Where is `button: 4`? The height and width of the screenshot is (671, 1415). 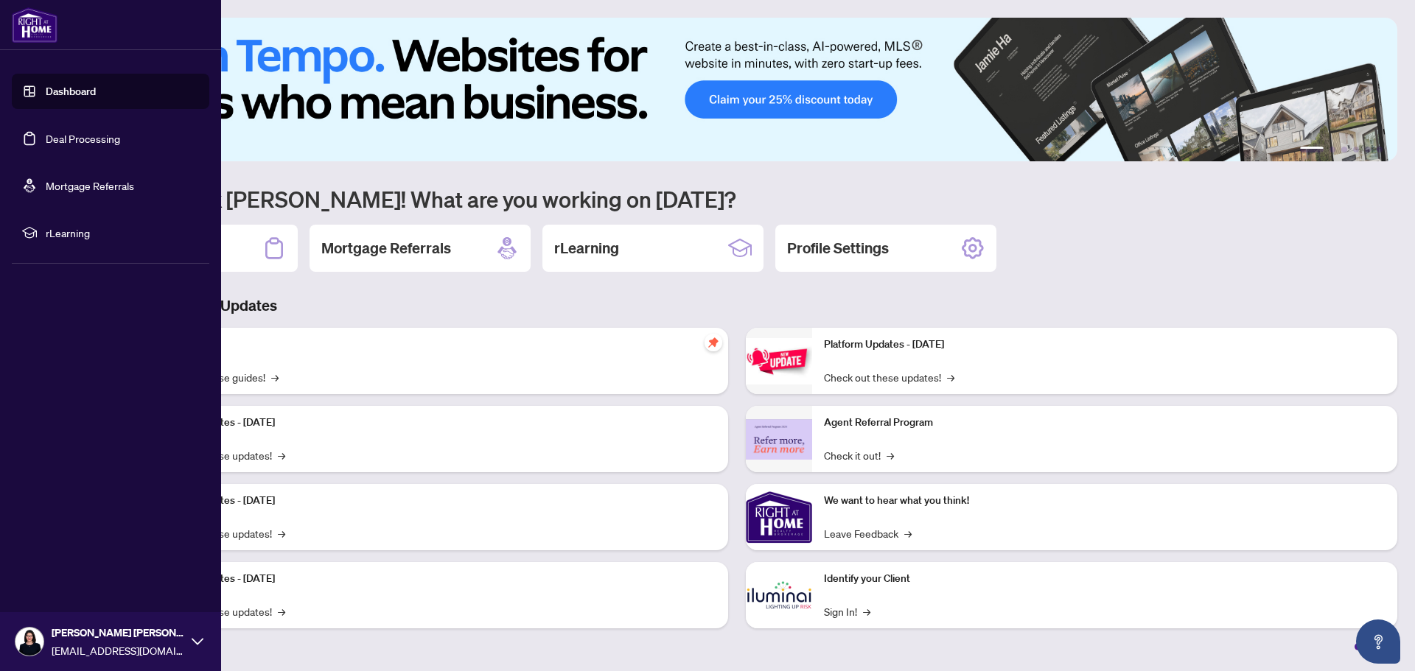
button: 4 is located at coordinates (1356, 150).